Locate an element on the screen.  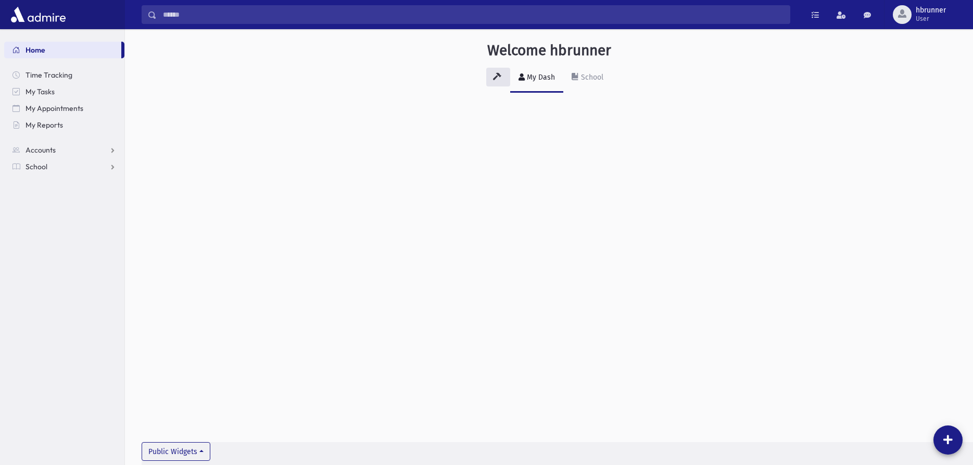
span: hbrunner is located at coordinates (931, 10).